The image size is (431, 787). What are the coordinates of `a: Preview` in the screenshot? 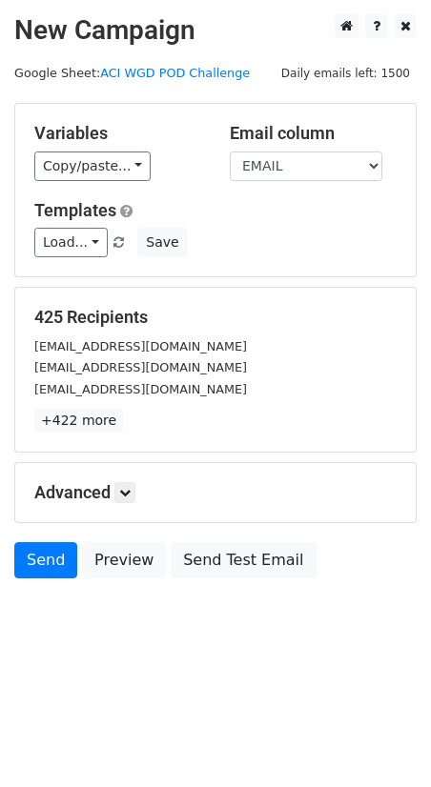 It's located at (124, 560).